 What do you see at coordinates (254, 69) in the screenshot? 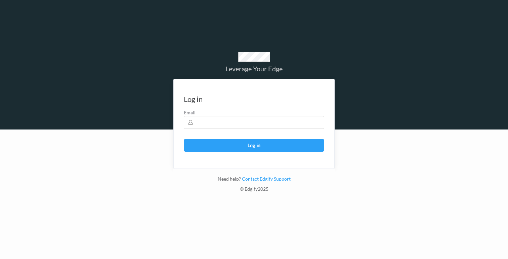
I see `div: Leverage Your Edge` at bounding box center [254, 69].